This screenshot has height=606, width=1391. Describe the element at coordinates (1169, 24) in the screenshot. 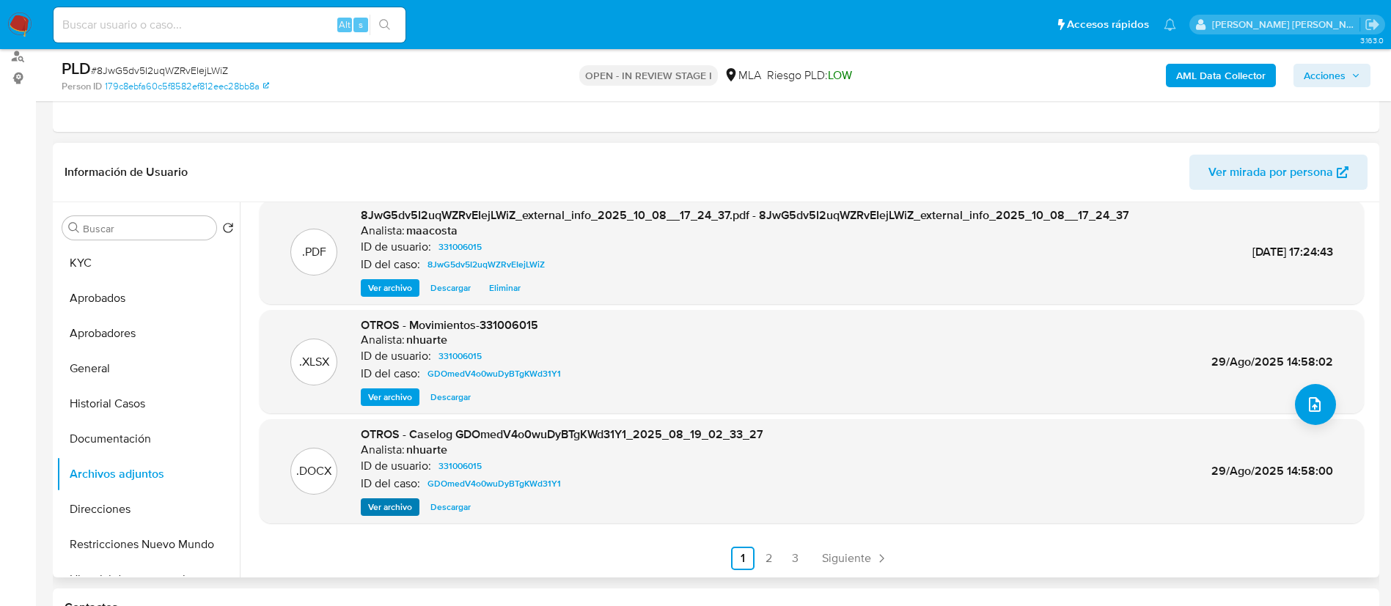

I see `a: Notificaciones` at that location.